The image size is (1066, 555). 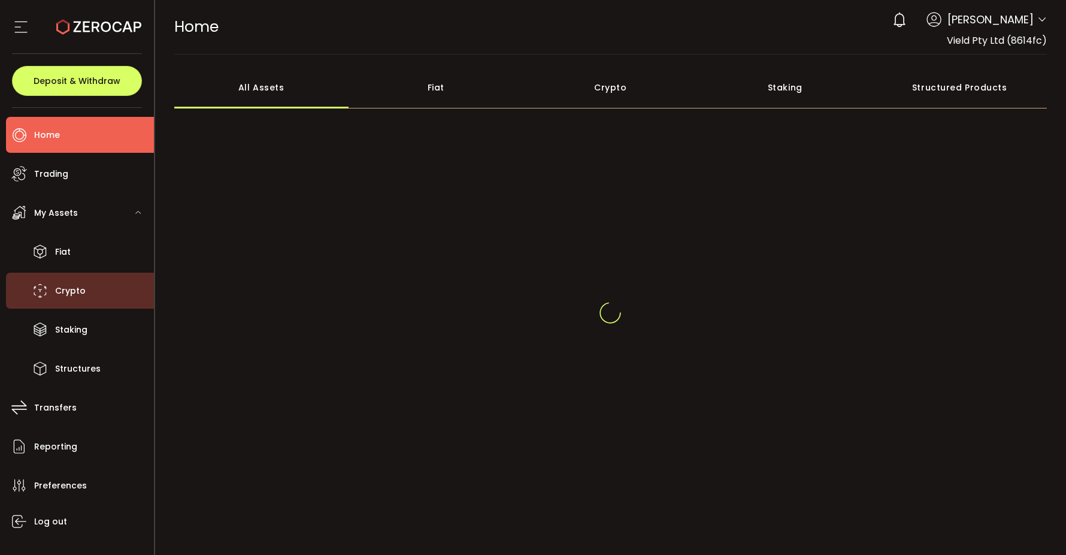 What do you see at coordinates (77, 81) in the screenshot?
I see `button: Deposit & Withdraw` at bounding box center [77, 81].